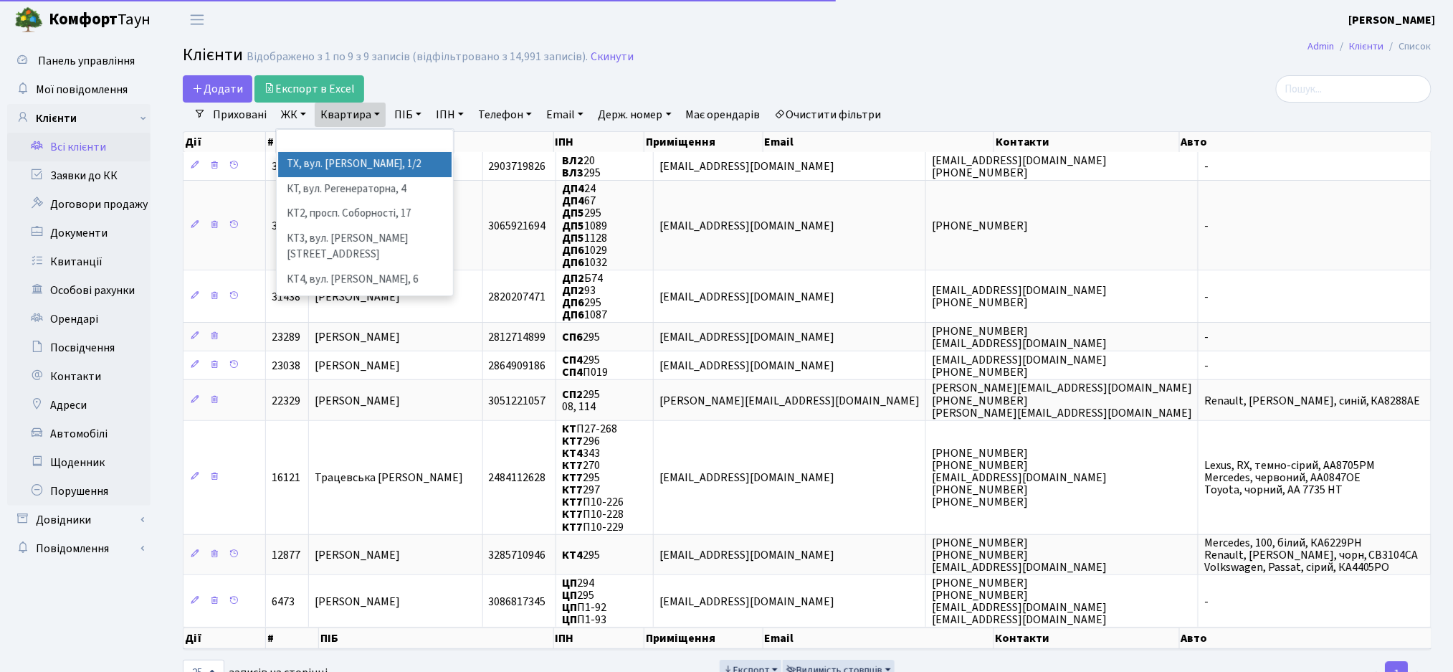 Image resolution: width=1453 pixels, height=672 pixels. I want to click on a: Квартира, so click(350, 115).